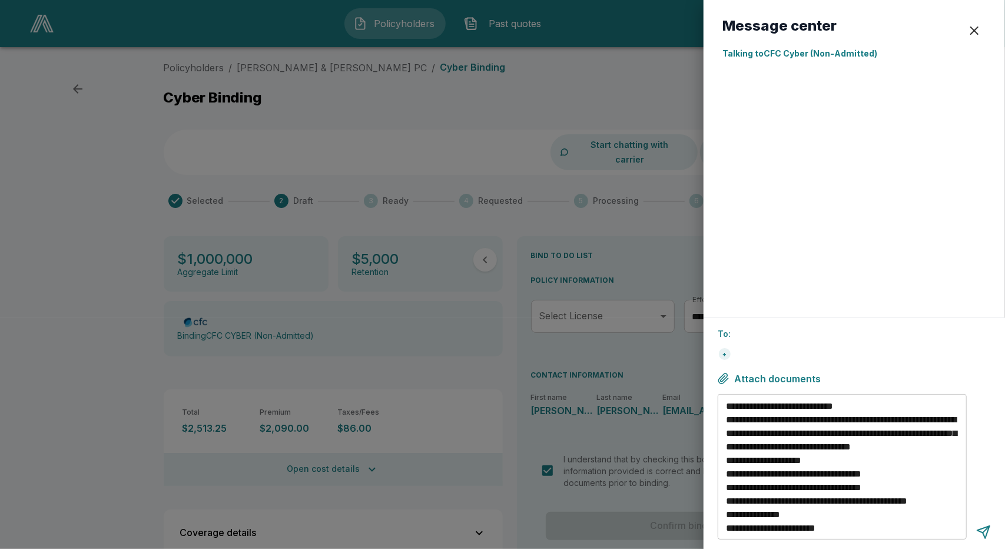  What do you see at coordinates (854, 53) in the screenshot?
I see `p: Talking to CFC Cyber (Non-Admitted)` at bounding box center [854, 53].